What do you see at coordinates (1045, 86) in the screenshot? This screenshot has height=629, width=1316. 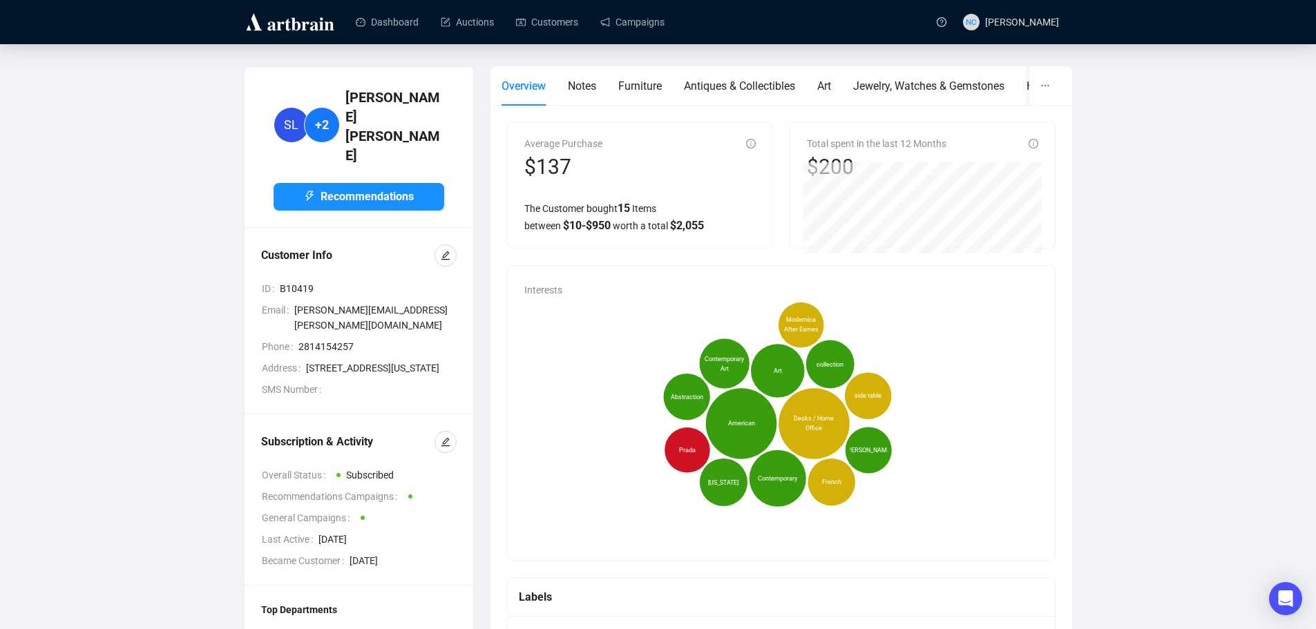 I see `span: ellipsis` at bounding box center [1045, 86].